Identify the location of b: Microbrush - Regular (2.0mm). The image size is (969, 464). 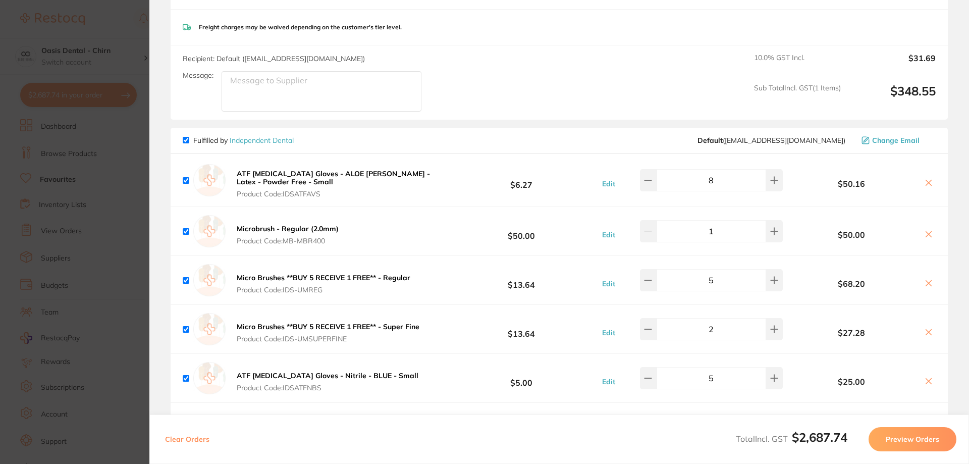
(288, 229).